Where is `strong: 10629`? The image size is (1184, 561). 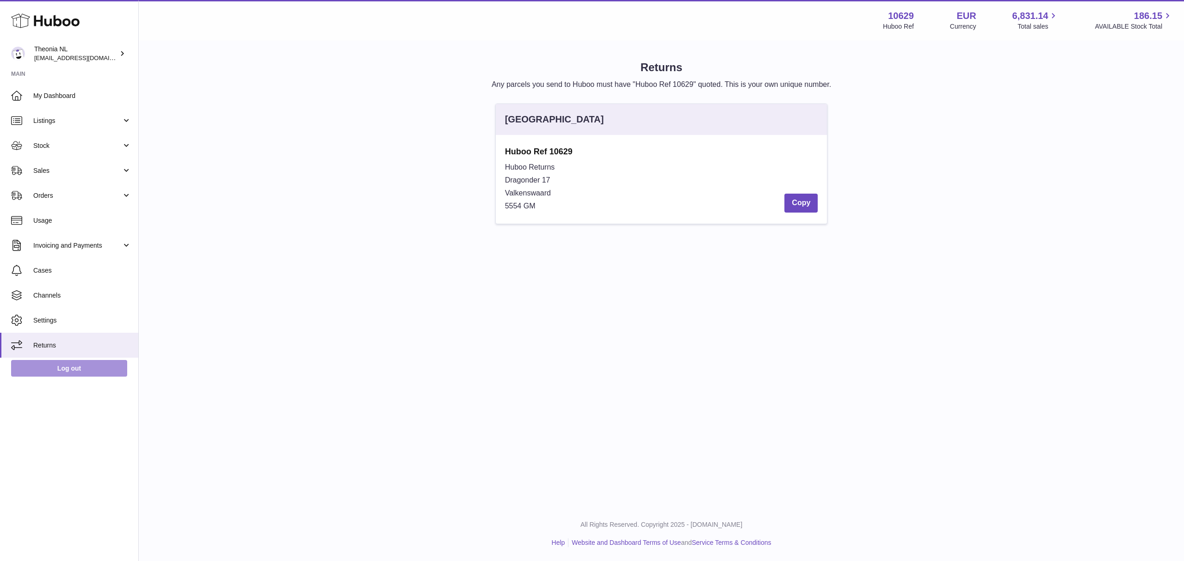
strong: 10629 is located at coordinates (901, 16).